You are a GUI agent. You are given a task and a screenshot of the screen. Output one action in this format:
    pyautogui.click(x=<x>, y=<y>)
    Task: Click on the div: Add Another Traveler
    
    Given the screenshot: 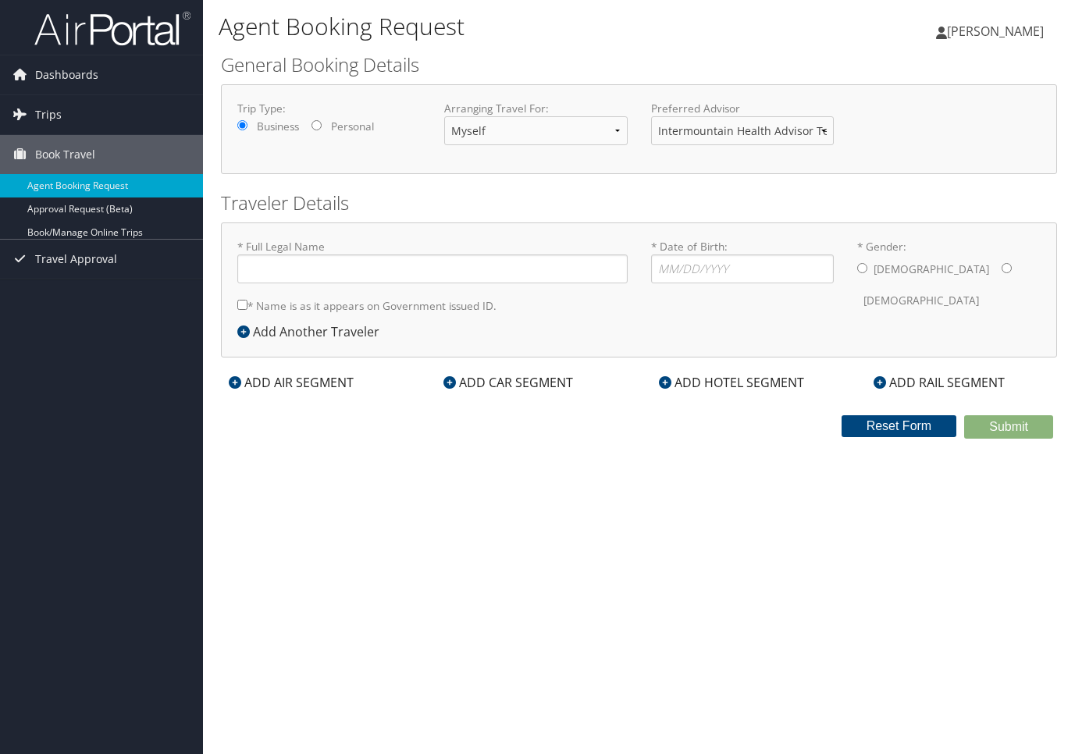 What is the action you would take?
    pyautogui.click(x=312, y=332)
    